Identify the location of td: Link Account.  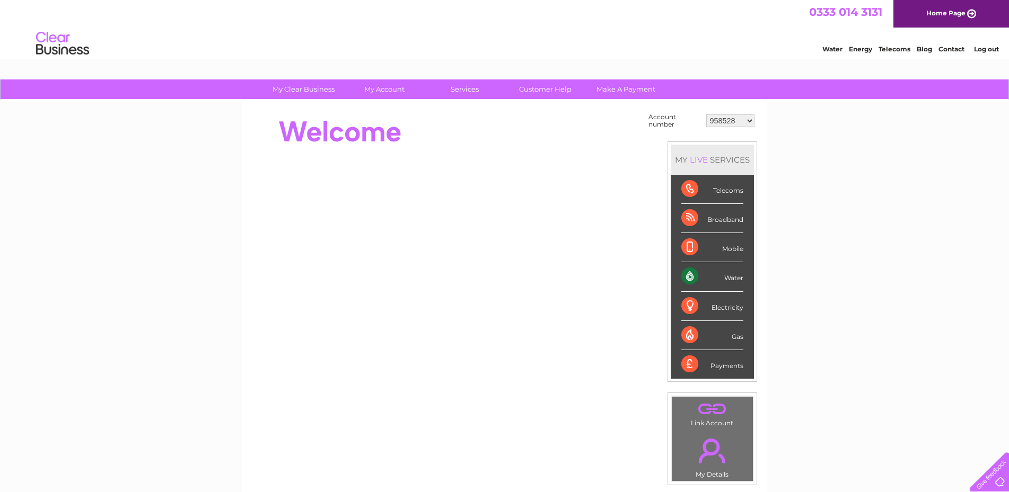
(712, 413).